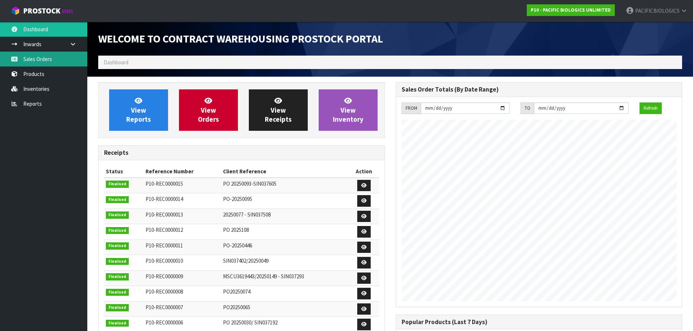  I want to click on span: P10-REC0000006, so click(164, 323).